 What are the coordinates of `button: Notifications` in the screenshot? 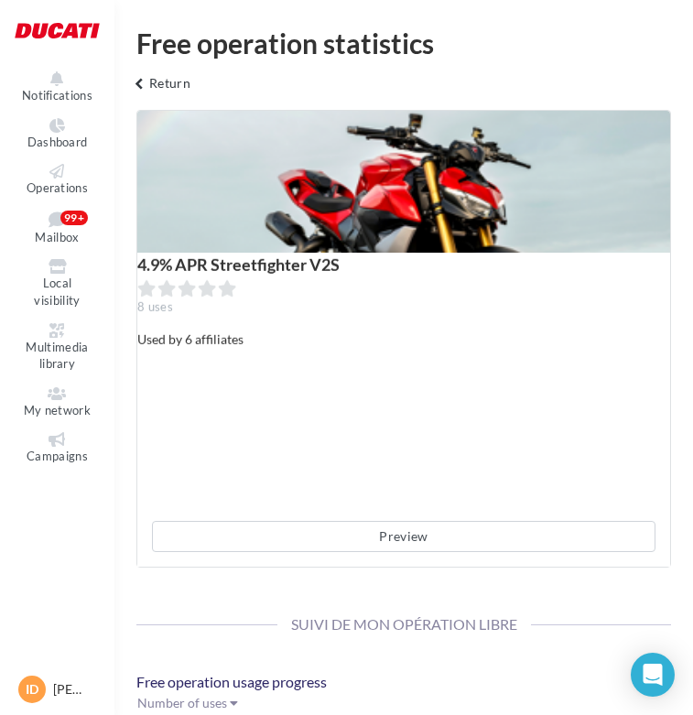 It's located at (57, 87).